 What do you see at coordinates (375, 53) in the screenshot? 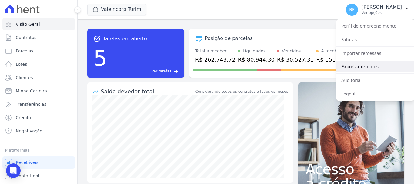
I see `a: Importar remessas` at bounding box center [375, 53].